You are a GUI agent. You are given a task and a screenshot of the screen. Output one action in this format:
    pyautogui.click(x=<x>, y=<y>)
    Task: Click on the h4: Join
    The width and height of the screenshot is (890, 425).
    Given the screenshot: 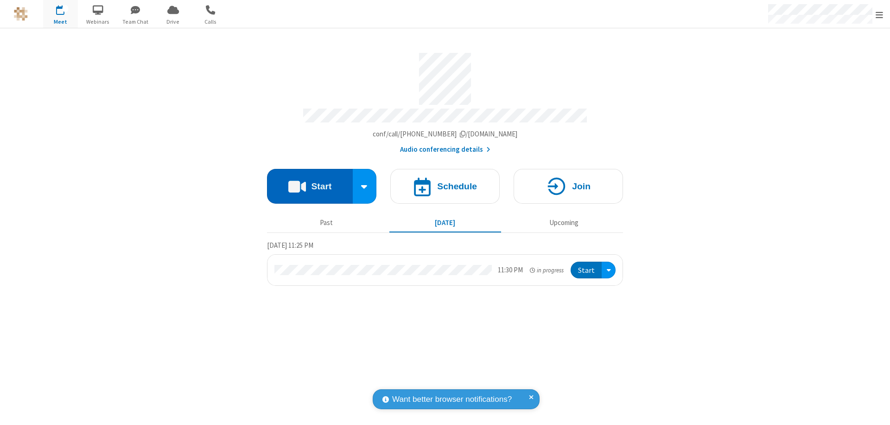 What is the action you would take?
    pyautogui.click(x=581, y=186)
    